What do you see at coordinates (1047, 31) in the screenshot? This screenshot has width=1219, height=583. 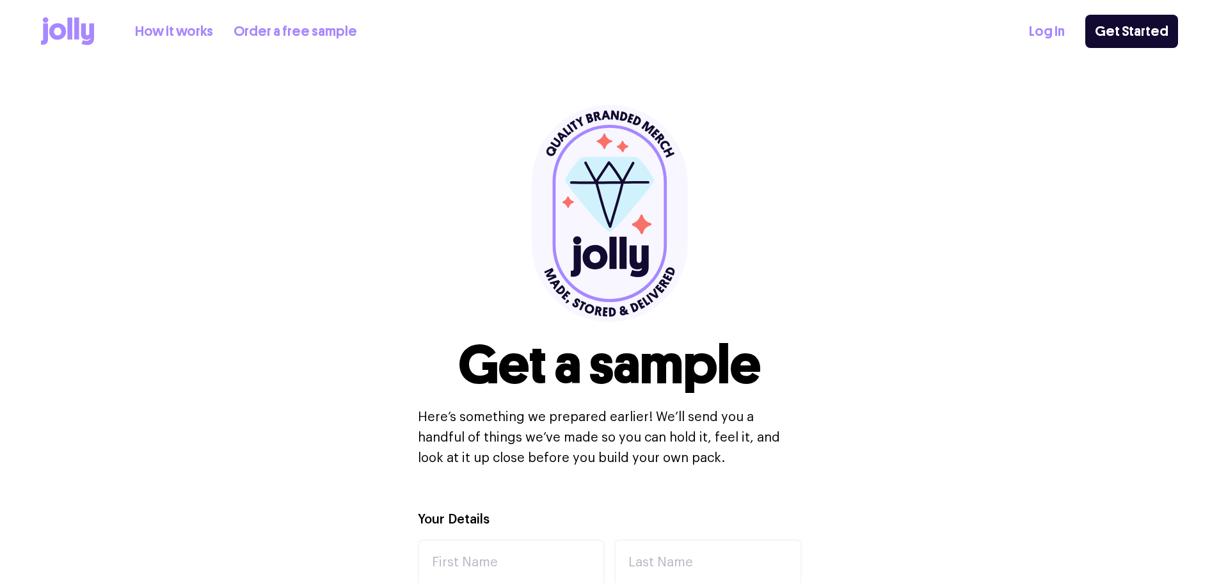 I see `a: Log In` at bounding box center [1047, 31].